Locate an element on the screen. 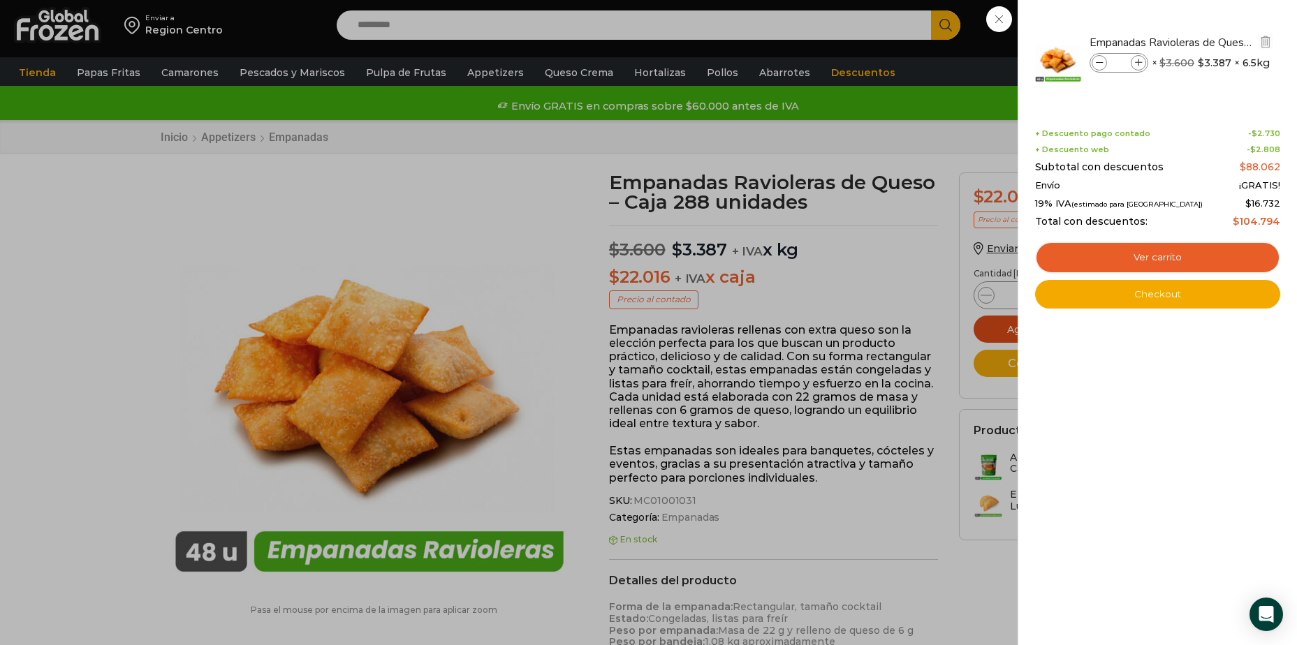 This screenshot has height=645, width=1297. span: × × 6.5kg is located at coordinates (1210, 63).